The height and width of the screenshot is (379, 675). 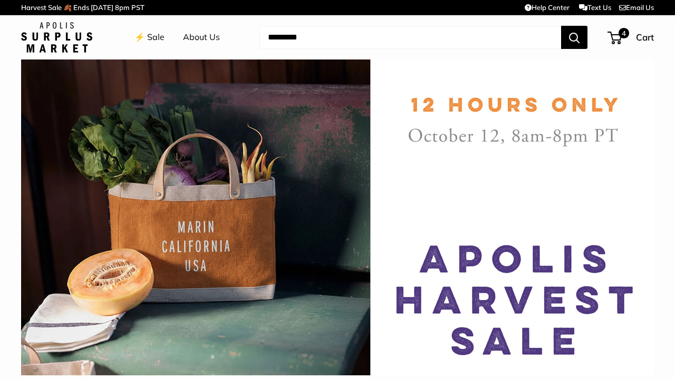 I want to click on span: 4, so click(x=623, y=33).